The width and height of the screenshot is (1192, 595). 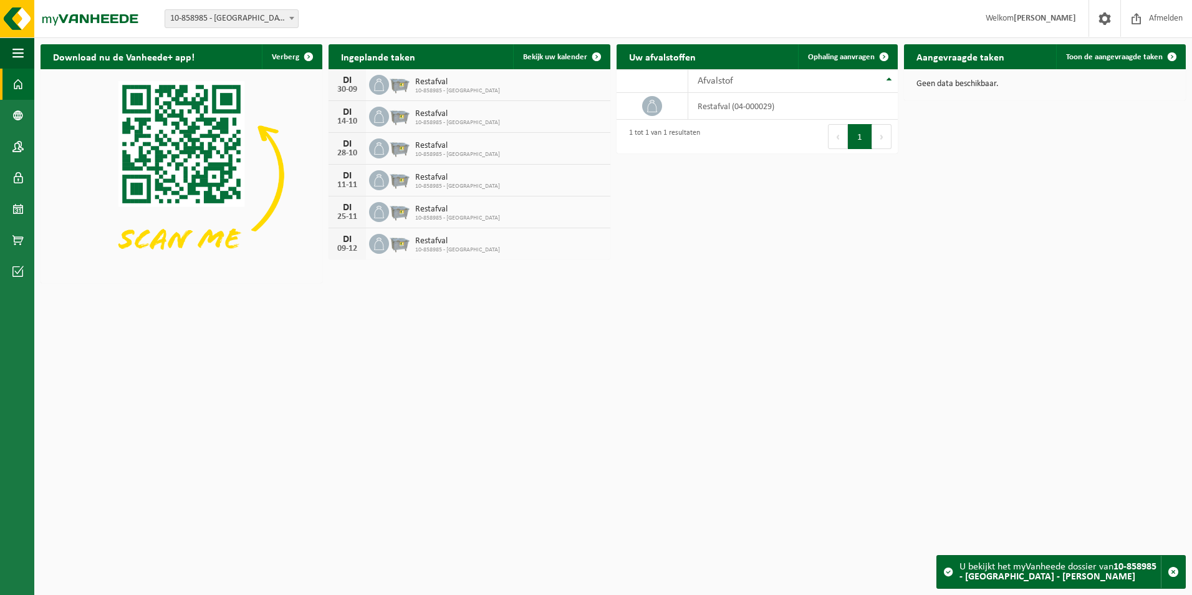 I want to click on button: Verberg, so click(x=291, y=57).